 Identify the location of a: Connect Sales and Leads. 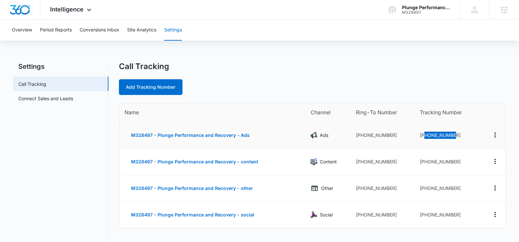
(46, 98).